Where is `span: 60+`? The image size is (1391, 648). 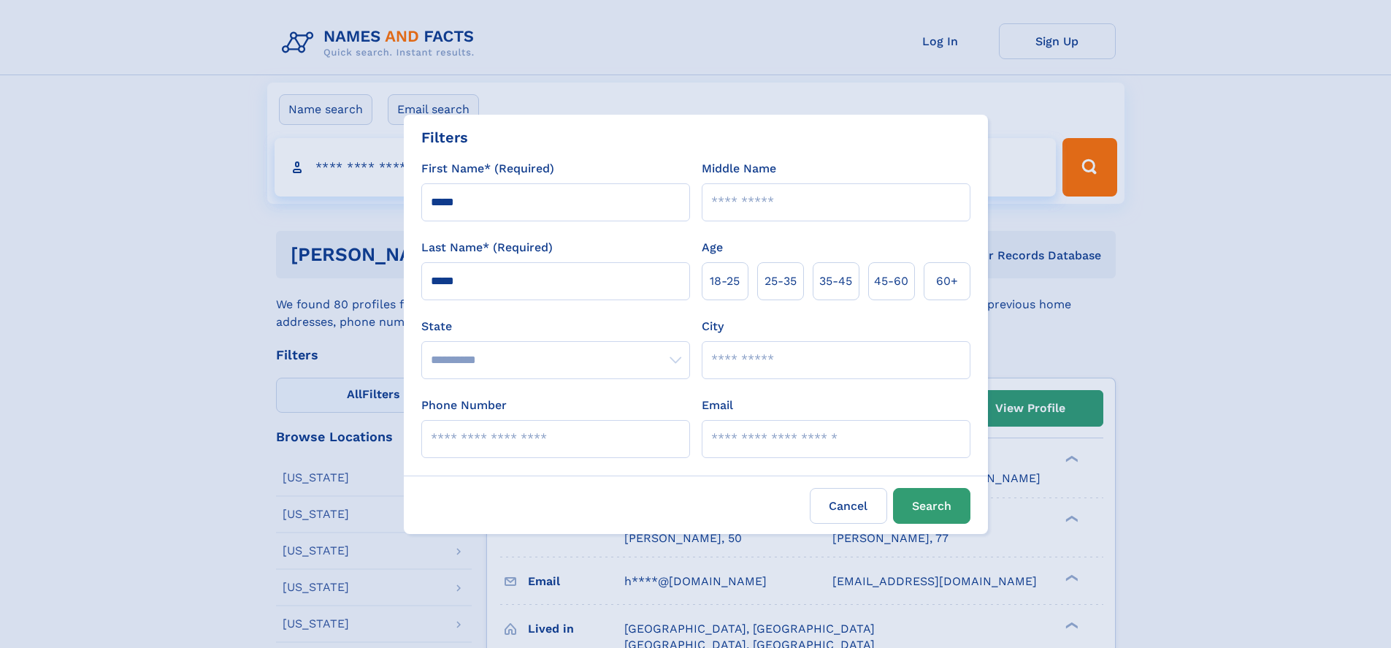 span: 60+ is located at coordinates (947, 281).